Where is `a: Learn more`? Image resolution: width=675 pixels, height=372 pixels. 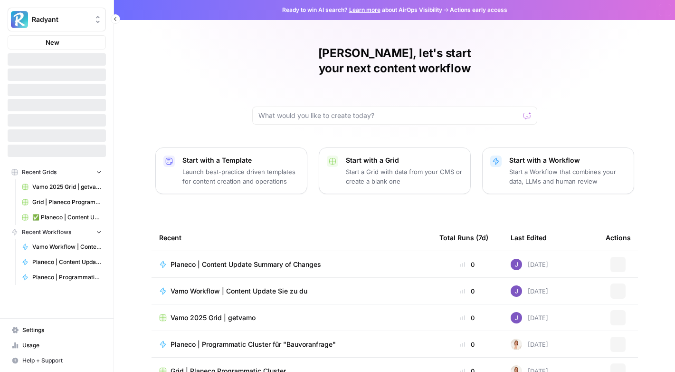
a: Learn more is located at coordinates (365, 10).